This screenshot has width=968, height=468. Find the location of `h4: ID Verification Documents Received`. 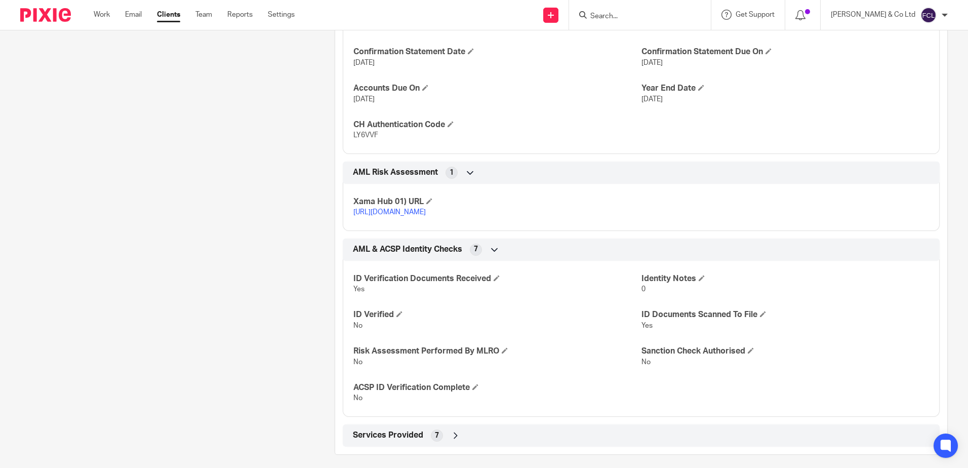

h4: ID Verification Documents Received is located at coordinates (497, 278).